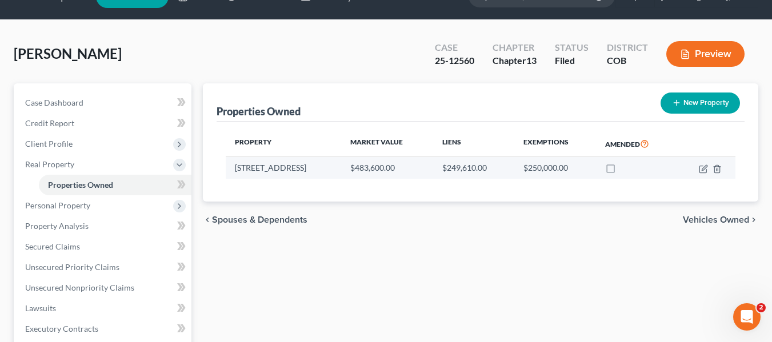  What do you see at coordinates (387, 168) in the screenshot?
I see `td: $483,600.00` at bounding box center [387, 168].